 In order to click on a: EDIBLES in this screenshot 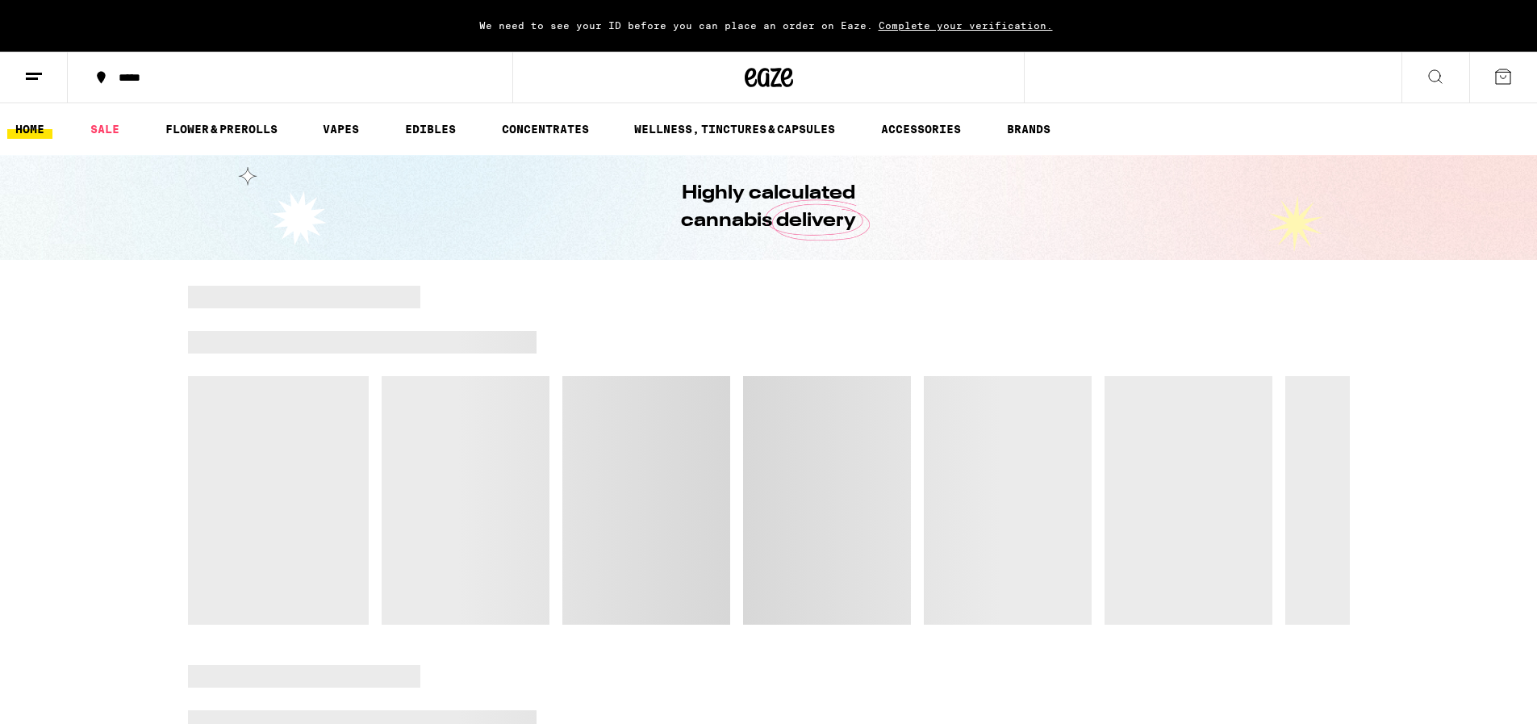, I will do `click(430, 129)`.